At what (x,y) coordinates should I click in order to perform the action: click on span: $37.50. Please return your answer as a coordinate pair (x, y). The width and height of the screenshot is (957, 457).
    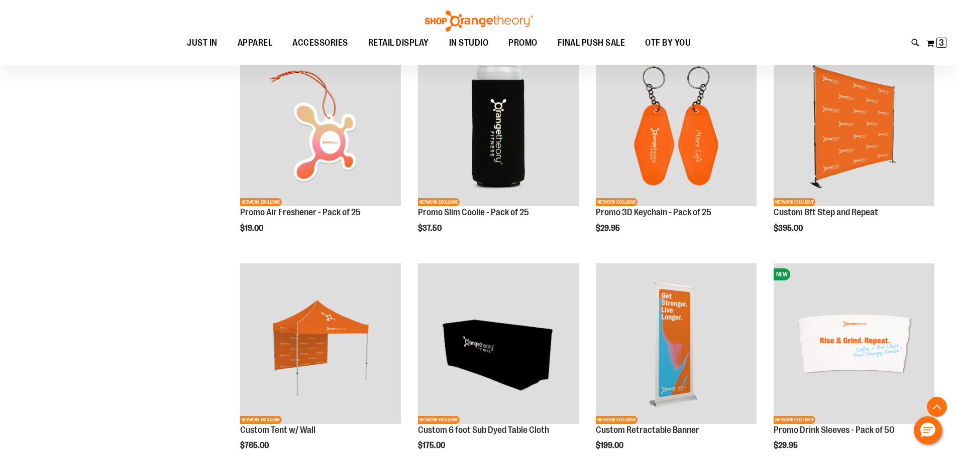
    Looking at the image, I should click on (430, 228).